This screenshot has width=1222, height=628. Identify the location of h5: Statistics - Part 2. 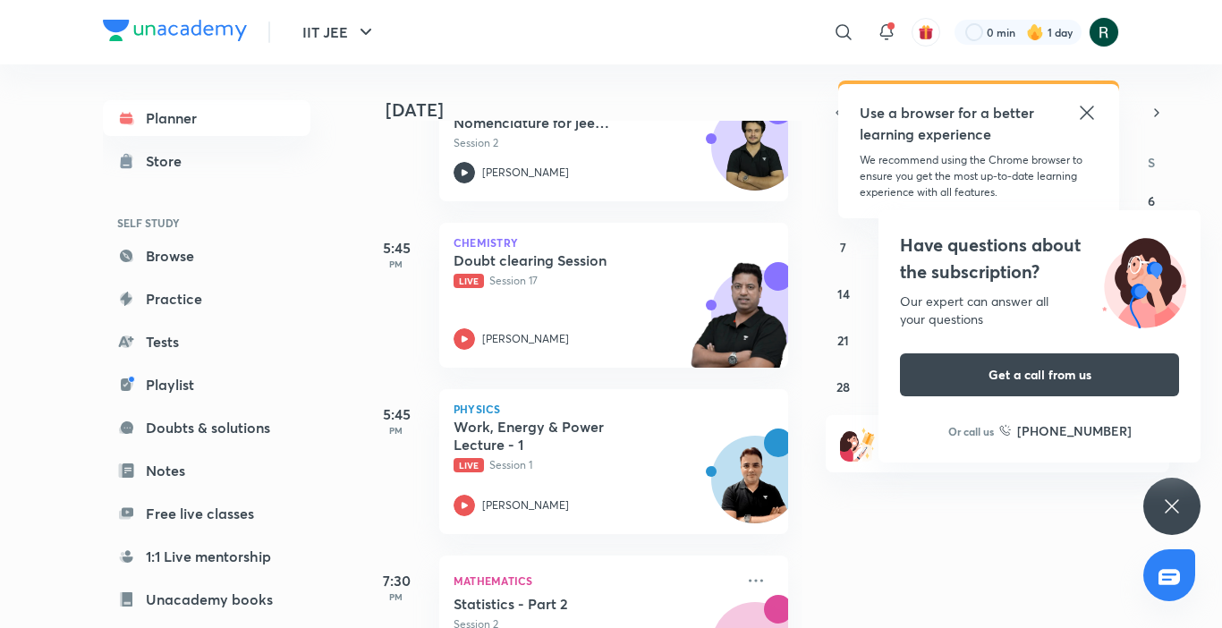
(565, 604).